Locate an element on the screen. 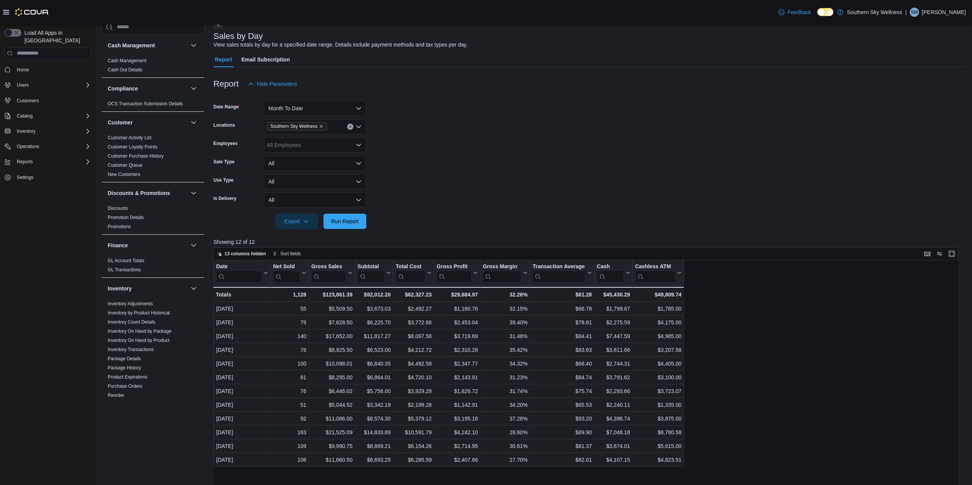  span: Settings is located at coordinates (52, 177).